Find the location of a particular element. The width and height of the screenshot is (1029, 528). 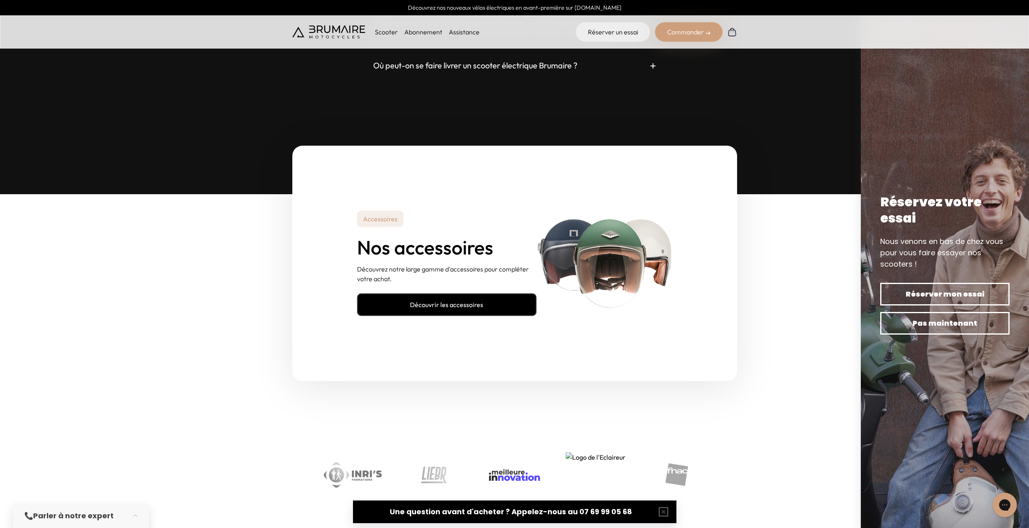

a: Abonnement is located at coordinates (423, 32).